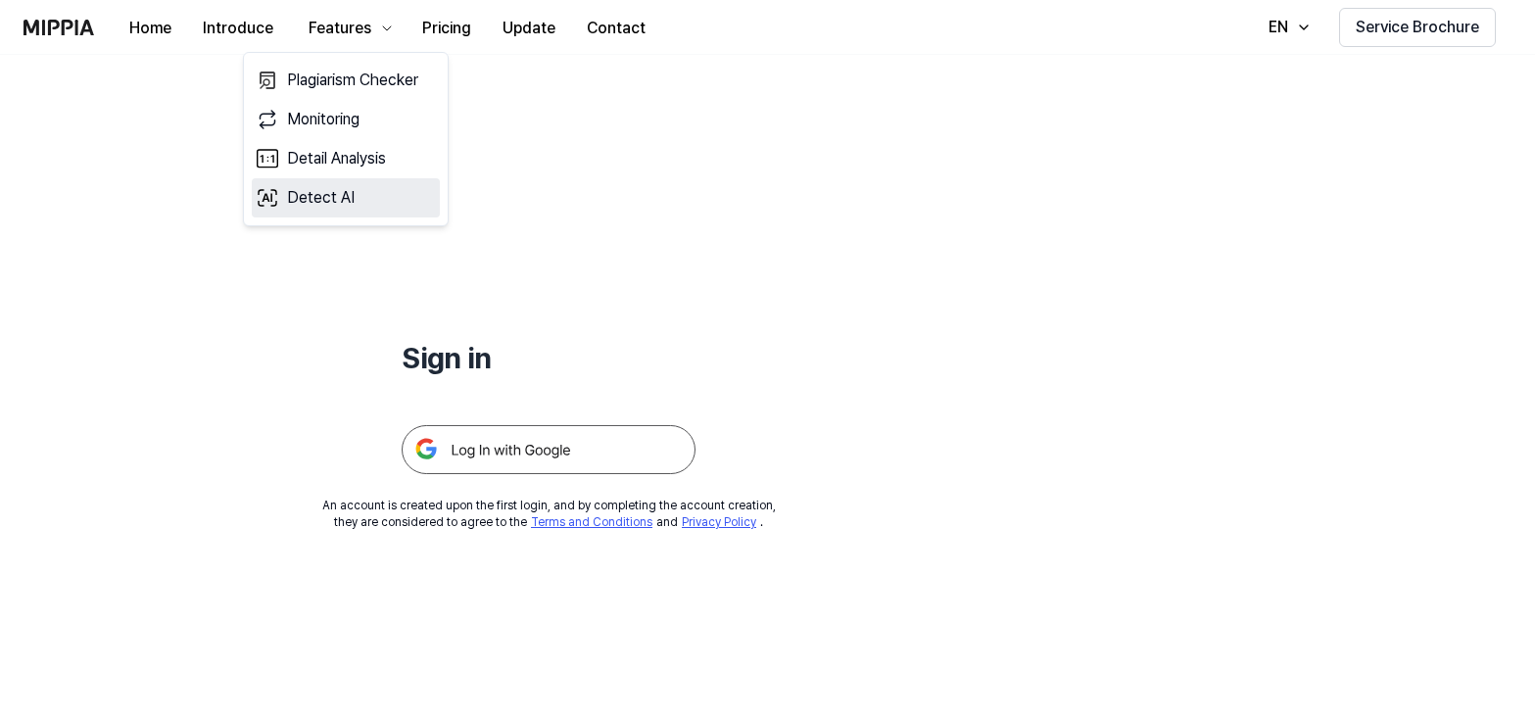 The height and width of the screenshot is (720, 1535). What do you see at coordinates (1418, 27) in the screenshot?
I see `a: Service Brochure` at bounding box center [1418, 27].